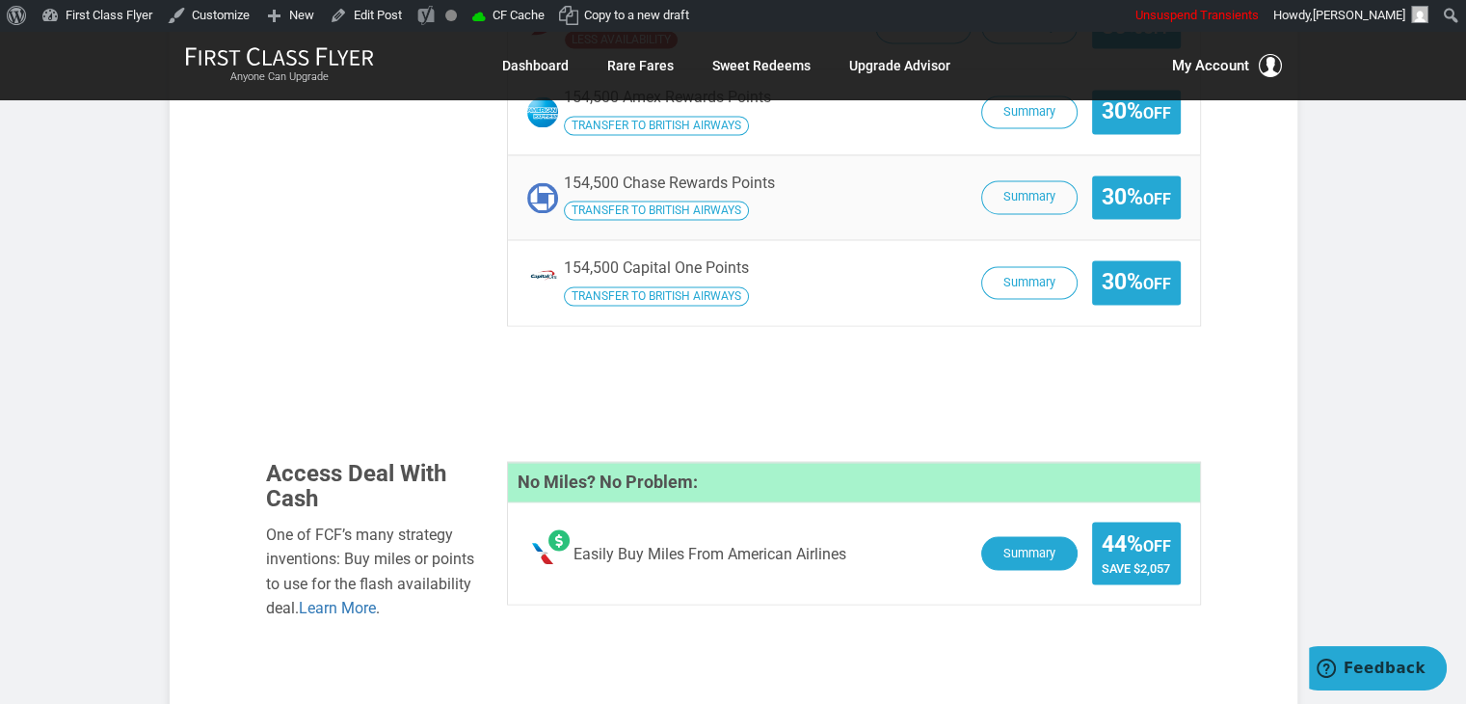 The height and width of the screenshot is (704, 1466). Describe the element at coordinates (280, 56) in the screenshot. I see `img: First Class Flyer` at that location.